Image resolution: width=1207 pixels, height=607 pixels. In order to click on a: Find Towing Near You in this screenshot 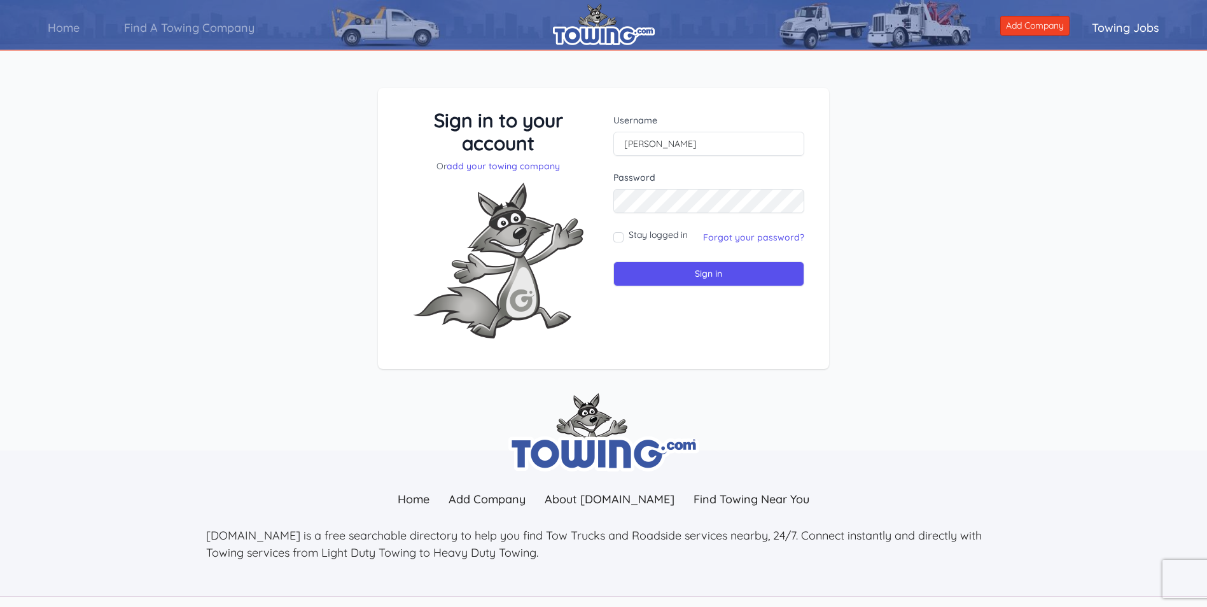, I will do `click(752, 499)`.